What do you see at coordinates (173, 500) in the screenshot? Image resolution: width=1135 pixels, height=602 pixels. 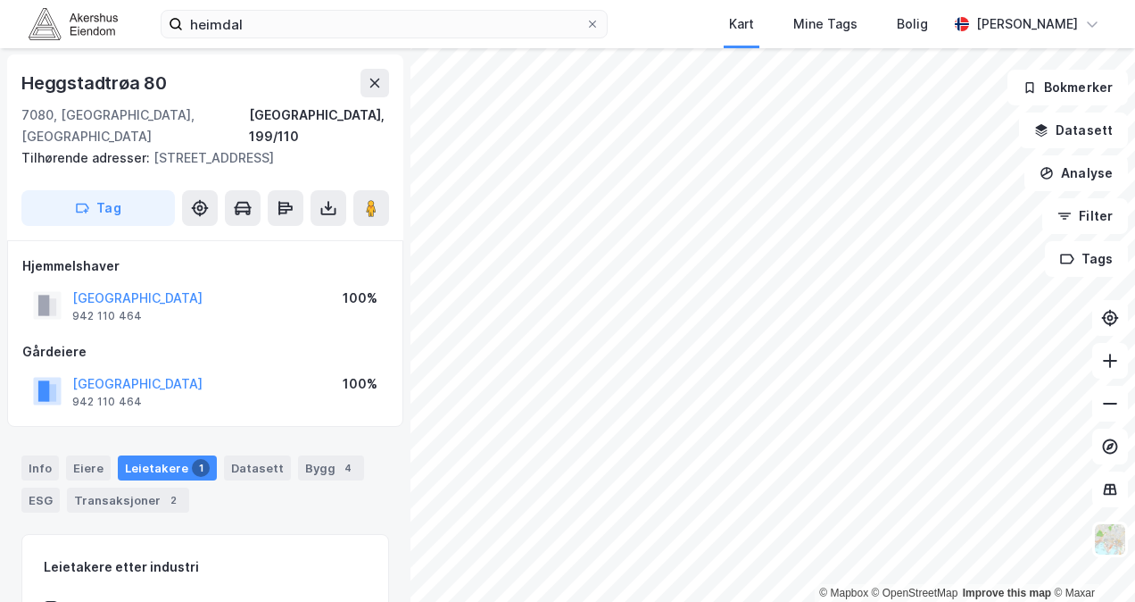 I see `div: 2` at bounding box center [173, 500].